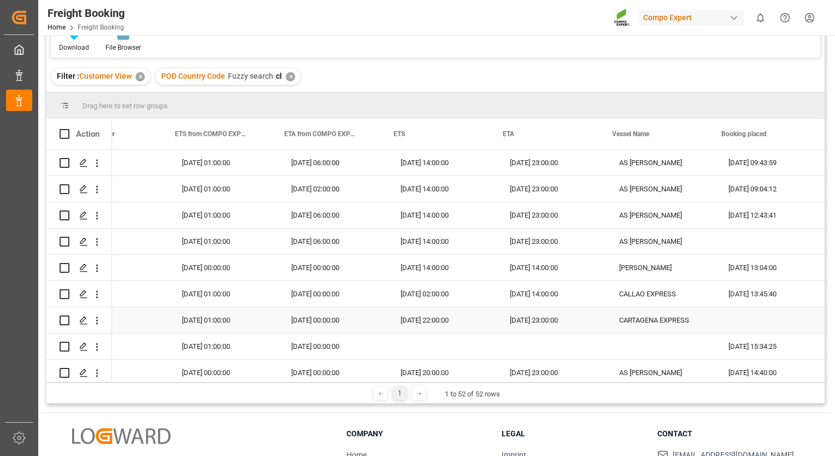 The image size is (835, 456). What do you see at coordinates (630, 134) in the screenshot?
I see `span: Vessel Name` at bounding box center [630, 134].